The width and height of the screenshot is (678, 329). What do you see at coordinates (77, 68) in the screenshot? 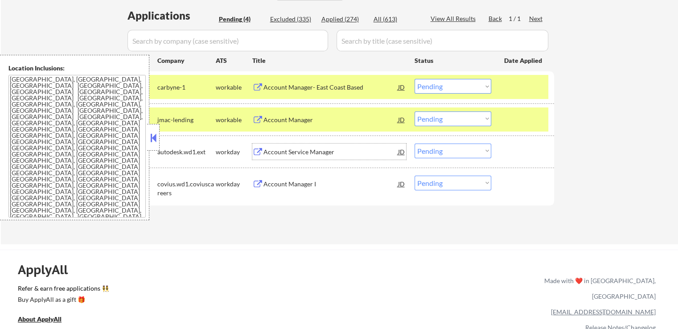
I see `div: Location Inclusions:` at bounding box center [77, 68].